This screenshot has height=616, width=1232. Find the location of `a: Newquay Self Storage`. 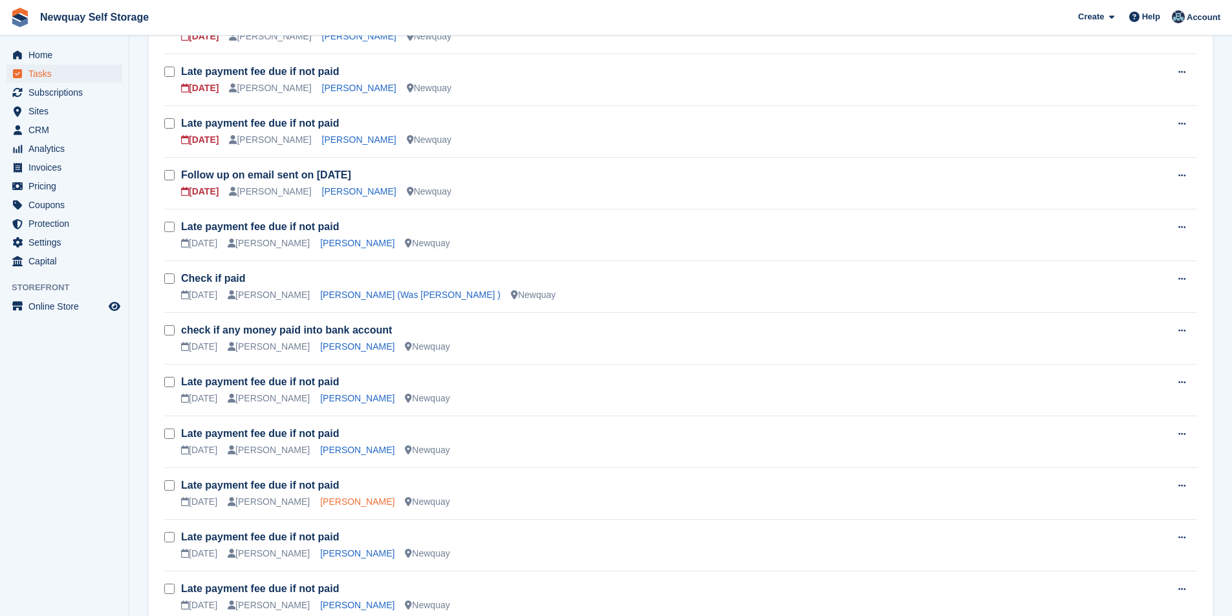

a: Newquay Self Storage is located at coordinates (94, 17).